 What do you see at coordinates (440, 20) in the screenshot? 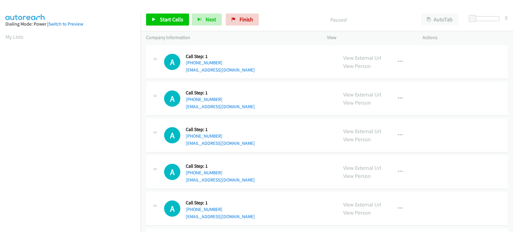
I see `button: AutoTab` at bounding box center [440, 20].